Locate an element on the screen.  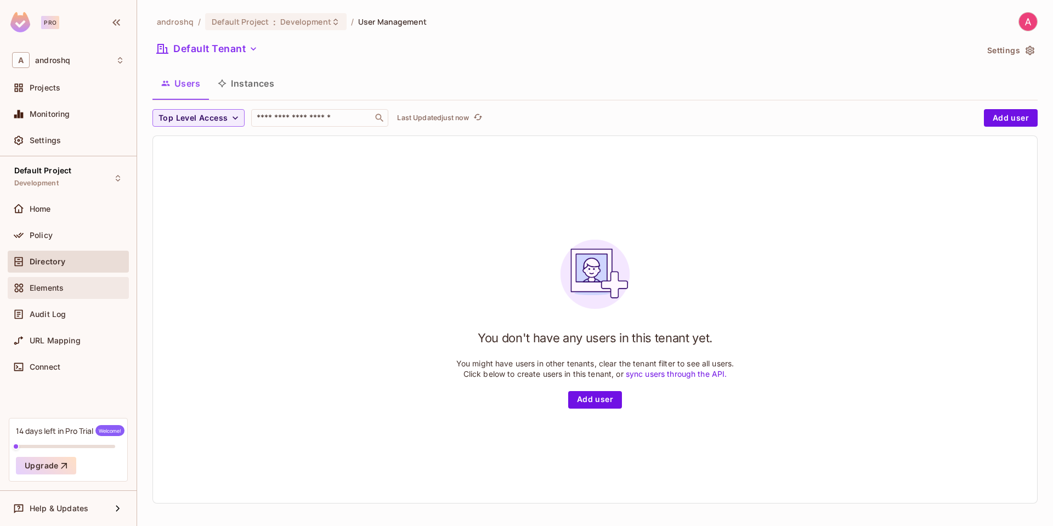
button: Instances is located at coordinates (246, 83).